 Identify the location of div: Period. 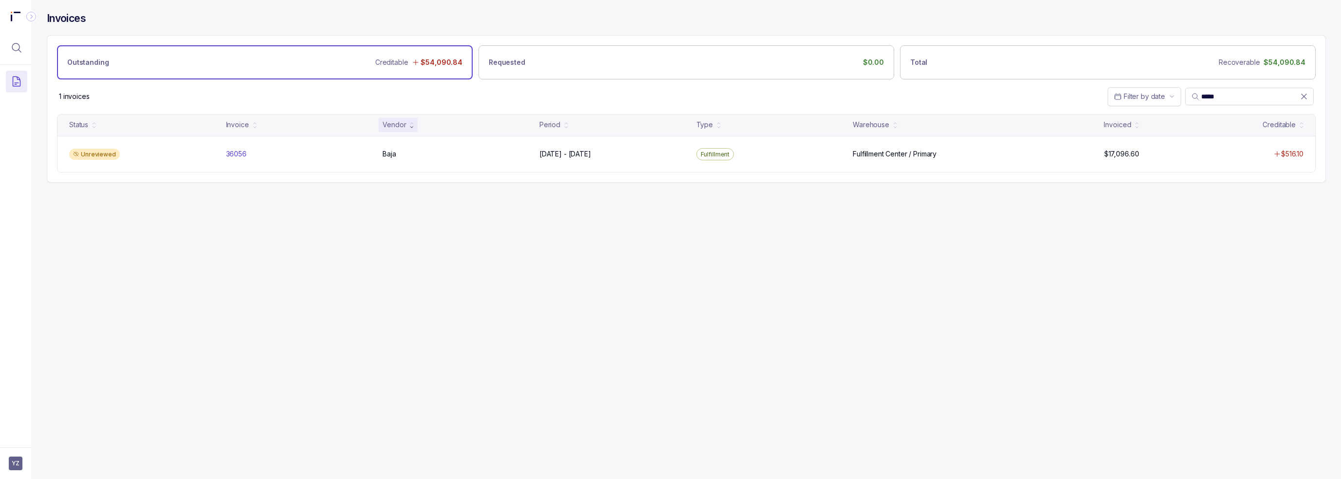
(550, 125).